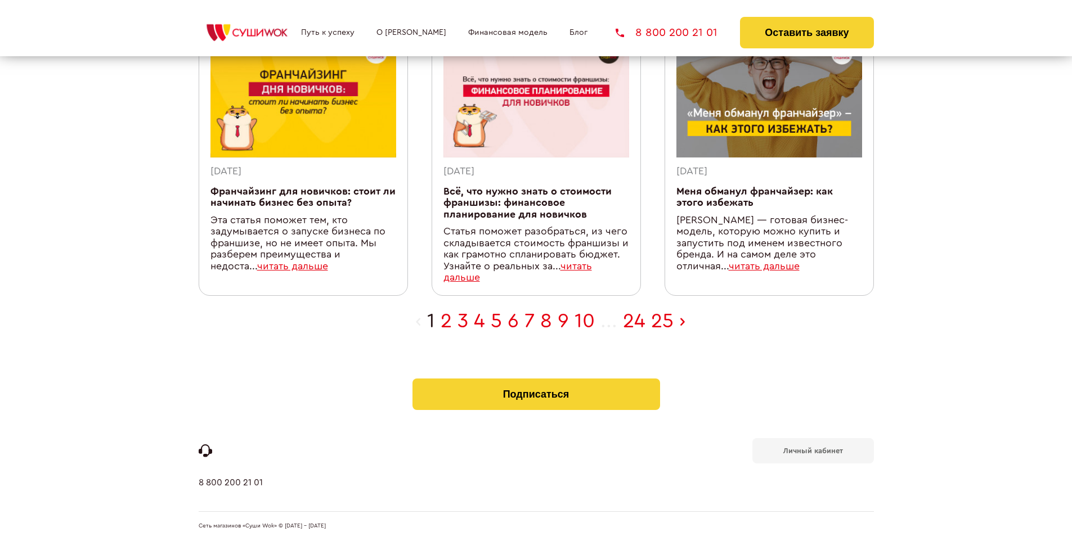 The height and width of the screenshot is (541, 1072). Describe the element at coordinates (536, 255) in the screenshot. I see `div: Статья поможет разобраться, из чего складывается стоимость франшизы и как грамотно спланировать б...` at that location.